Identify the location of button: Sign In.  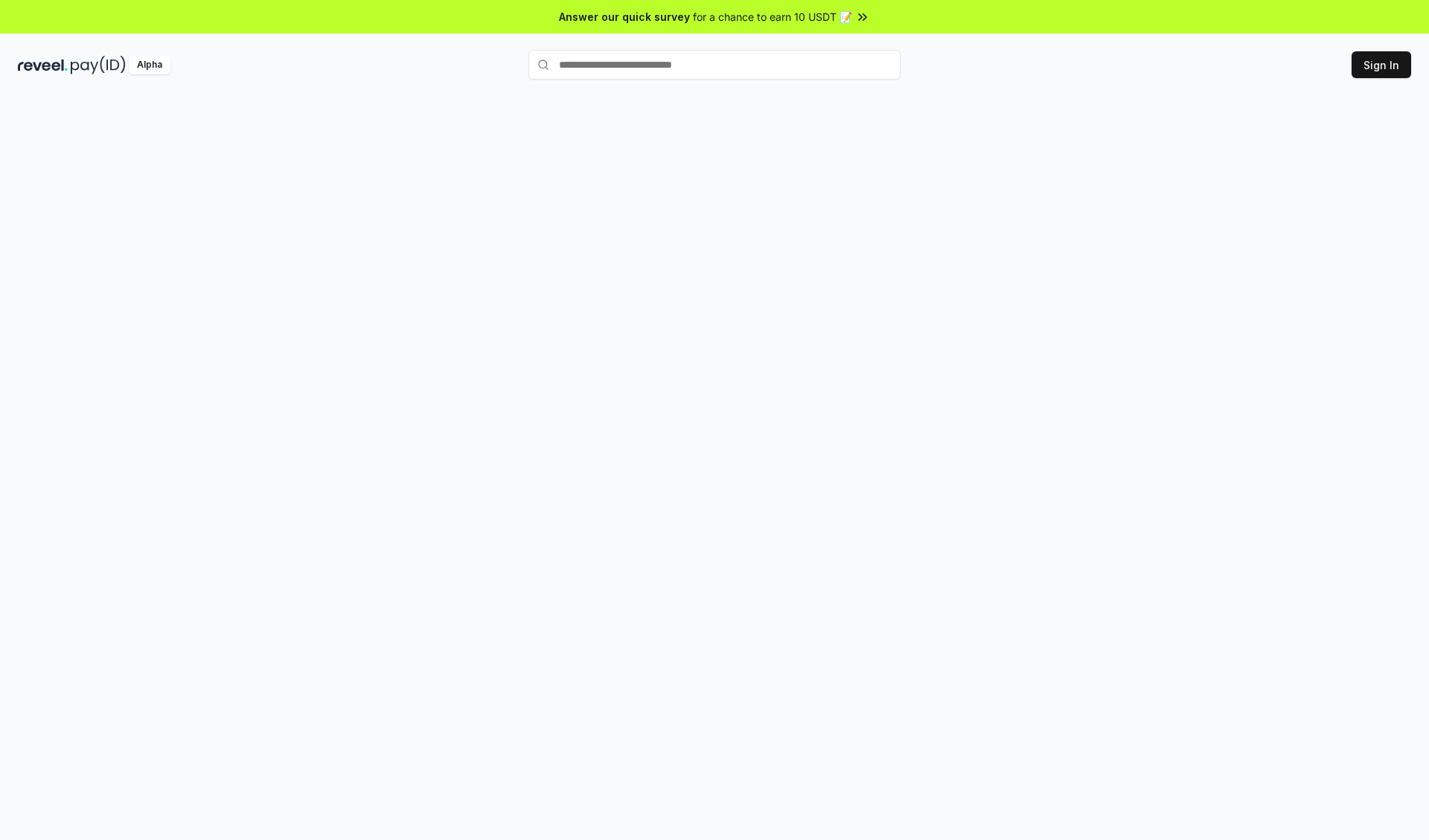
(1381, 65).